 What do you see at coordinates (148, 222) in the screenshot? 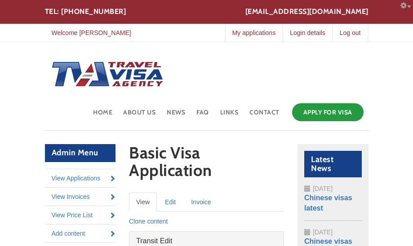
I see `a: Clone content` at bounding box center [148, 222].